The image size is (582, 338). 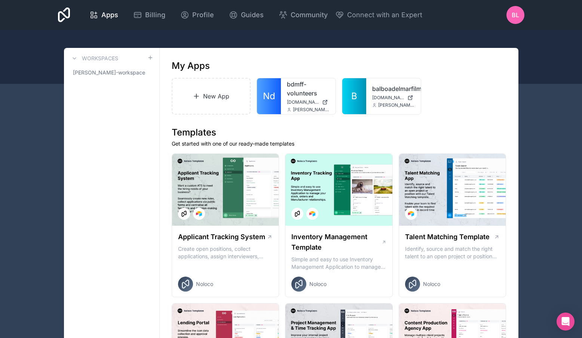 What do you see at coordinates (565, 321) in the screenshot?
I see `div: Open Intercom Messenger` at bounding box center [565, 321].